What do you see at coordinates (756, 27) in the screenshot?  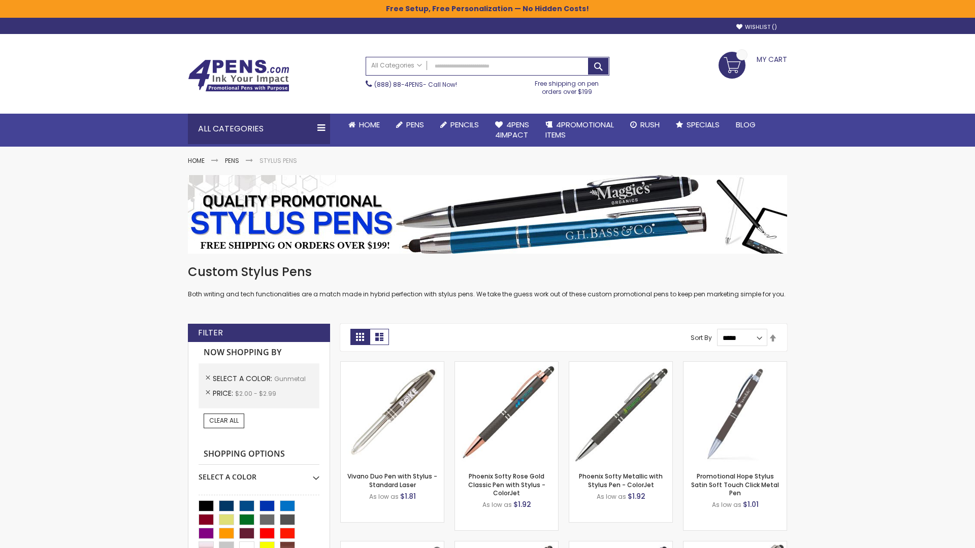 I see `a: Wishlist` at bounding box center [756, 27].